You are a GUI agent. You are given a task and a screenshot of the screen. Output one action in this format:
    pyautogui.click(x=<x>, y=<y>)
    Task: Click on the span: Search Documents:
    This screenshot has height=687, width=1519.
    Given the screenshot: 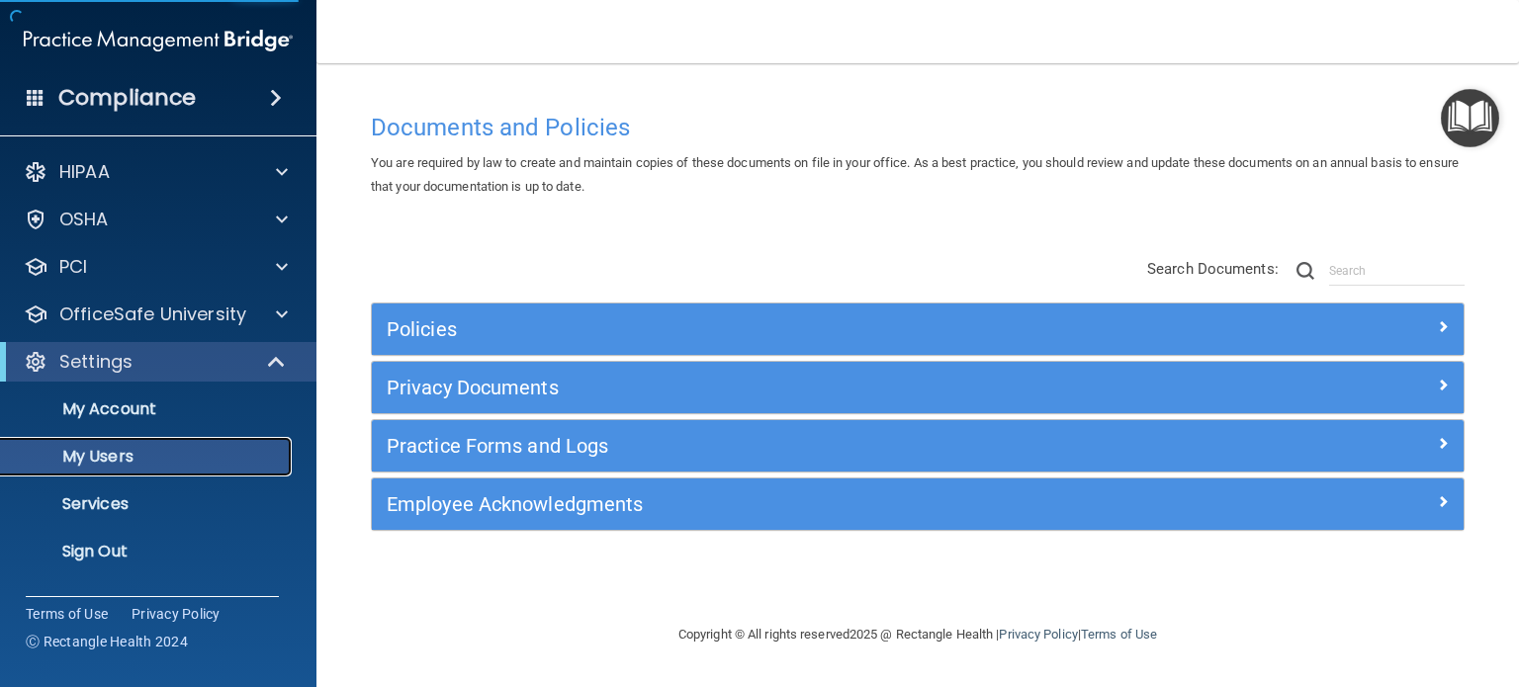 What is the action you would take?
    pyautogui.click(x=1213, y=269)
    